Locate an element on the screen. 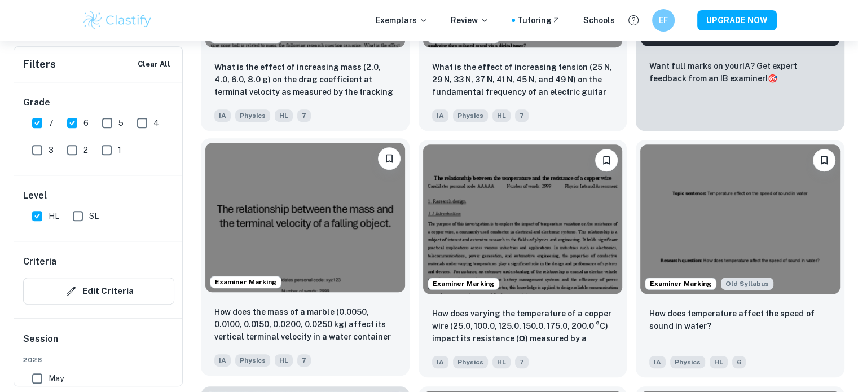 The image size is (858, 392). p: What is the effect of increasing mass (2.0, 4.0, 6.0, 8.0 g) on the drag coefficient at terminal ... is located at coordinates (305, 80).